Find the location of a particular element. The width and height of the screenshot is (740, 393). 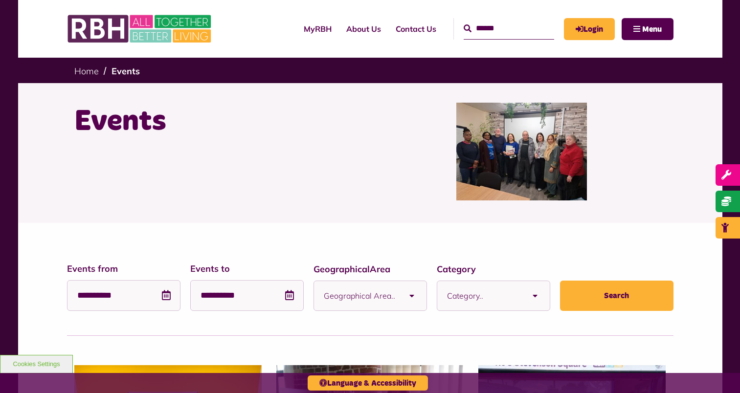

button: Search is located at coordinates (616, 296).